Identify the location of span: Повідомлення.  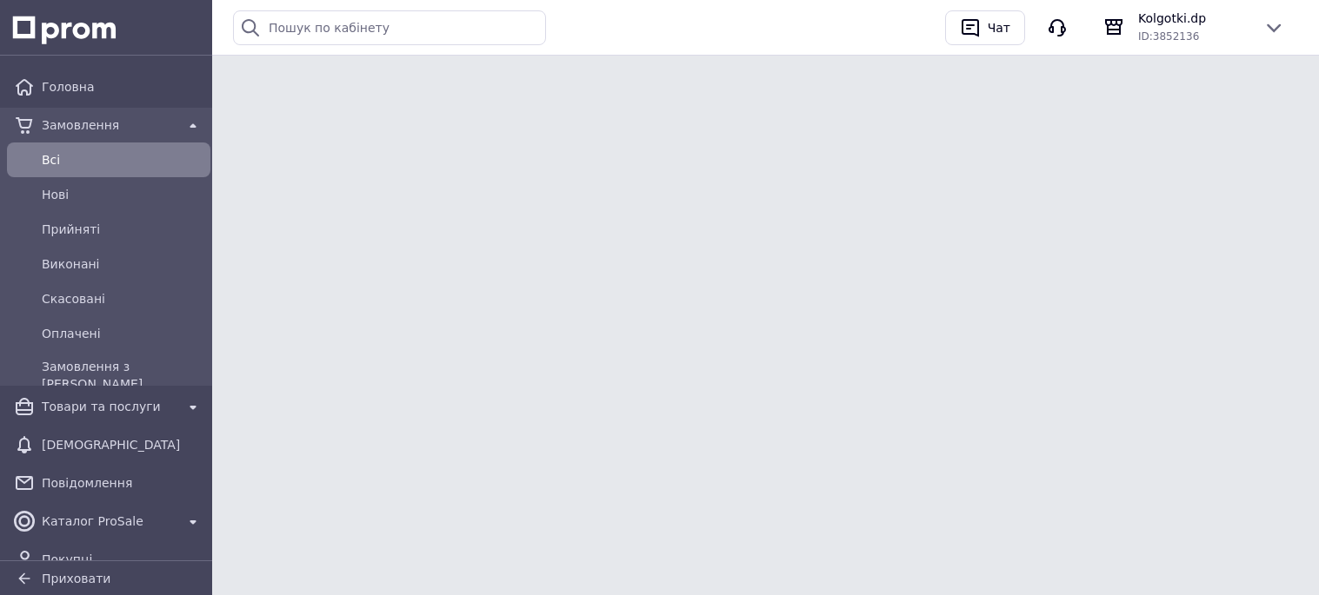
(123, 483).